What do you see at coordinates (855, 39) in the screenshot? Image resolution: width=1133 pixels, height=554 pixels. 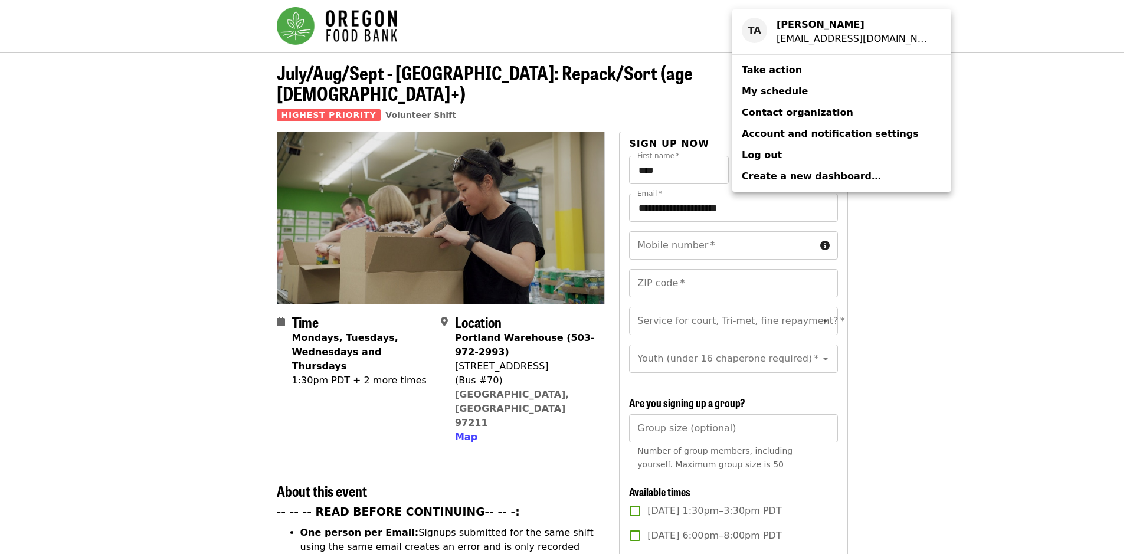 I see `div: adrianrtate3@gmail.com` at bounding box center [855, 39].